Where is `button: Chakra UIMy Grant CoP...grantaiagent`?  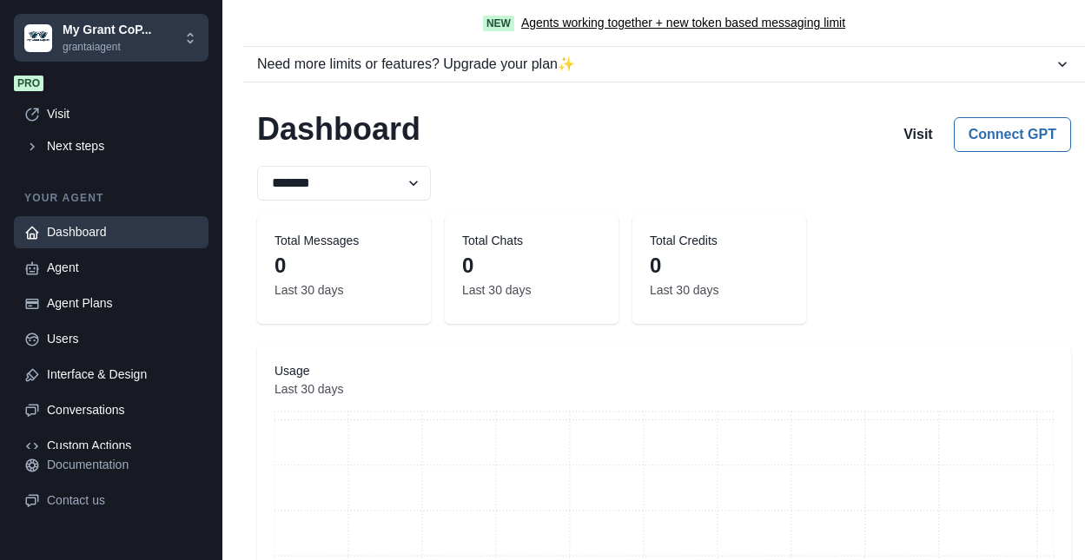 button: Chakra UIMy Grant CoP...grantaiagent is located at coordinates (111, 37).